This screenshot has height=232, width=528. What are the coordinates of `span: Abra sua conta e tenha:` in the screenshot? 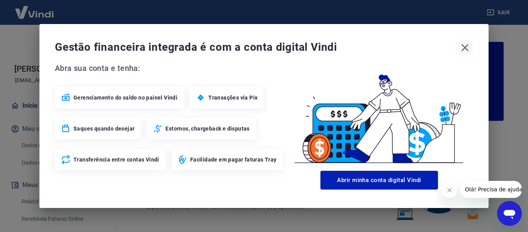 It's located at (170, 68).